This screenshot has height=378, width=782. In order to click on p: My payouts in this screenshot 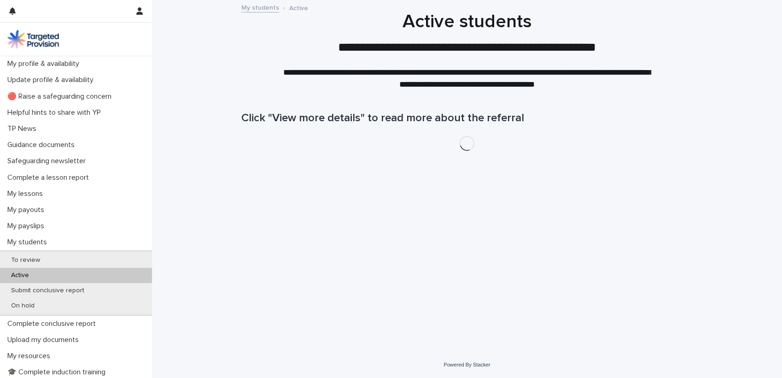, I will do `click(28, 210)`.